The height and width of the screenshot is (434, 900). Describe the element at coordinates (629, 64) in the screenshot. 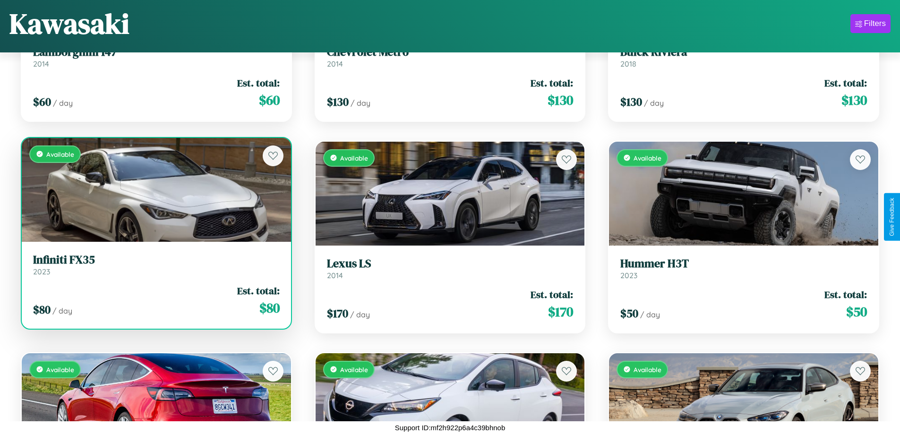

I see `span: 2018` at that location.